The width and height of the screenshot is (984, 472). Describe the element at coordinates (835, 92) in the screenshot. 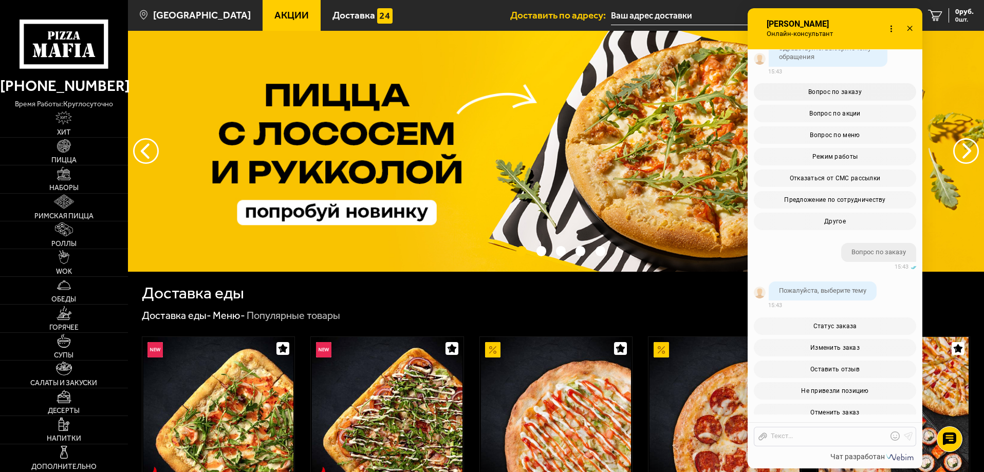

I see `button: Вопрос по заказу` at that location.